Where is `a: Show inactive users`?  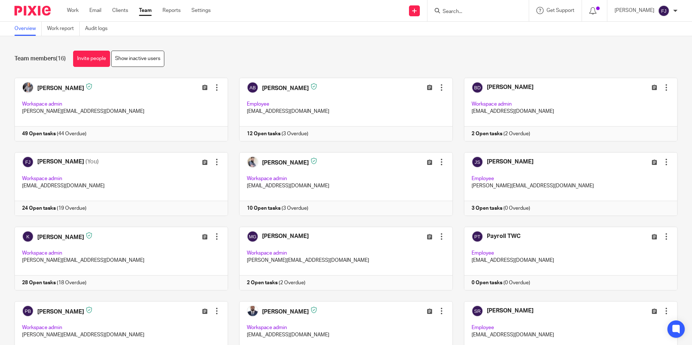
a: Show inactive users is located at coordinates (138, 59).